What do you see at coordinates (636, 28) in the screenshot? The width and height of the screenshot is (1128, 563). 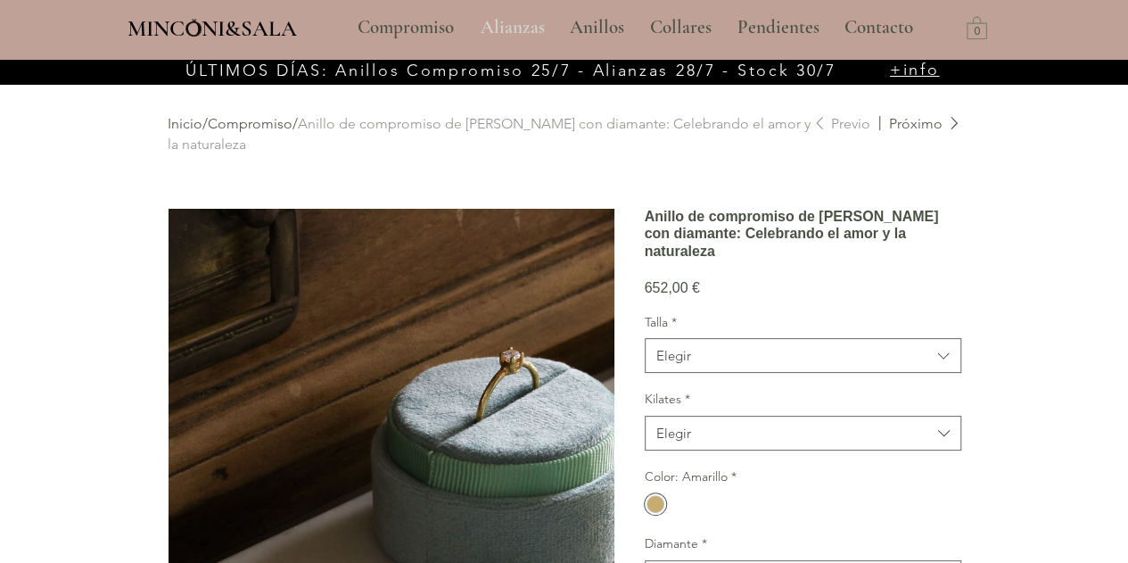 I see `nav: Sitio` at bounding box center [636, 28].